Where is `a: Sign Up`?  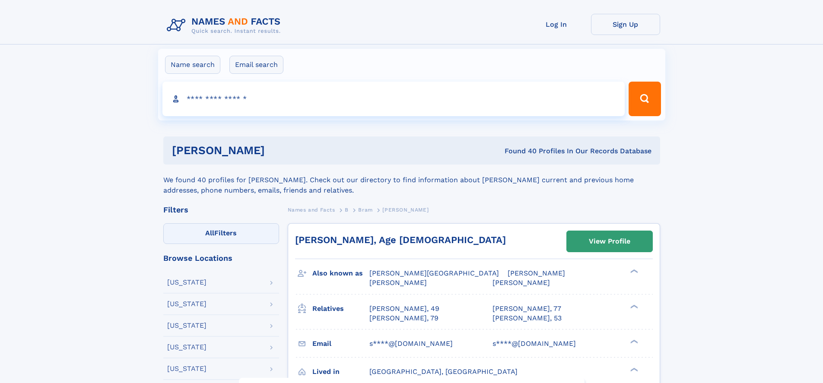 a: Sign Up is located at coordinates (626, 24).